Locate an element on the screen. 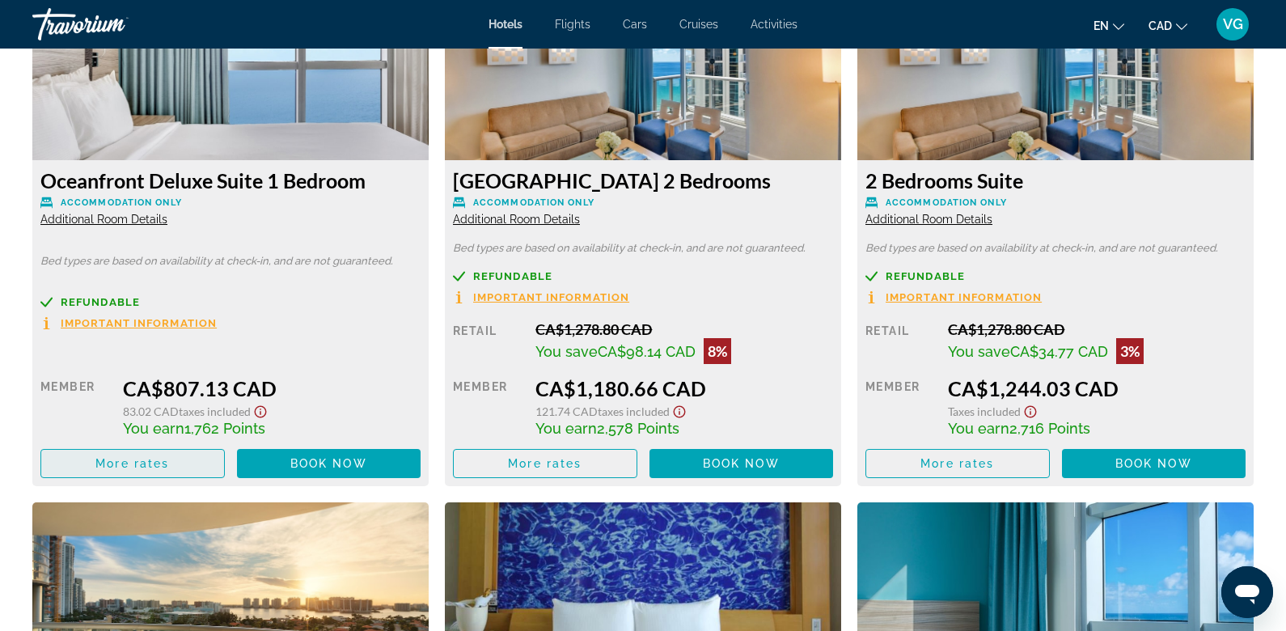 This screenshot has width=1286, height=631. div: CA$807.13 CAD is located at coordinates (272, 388).